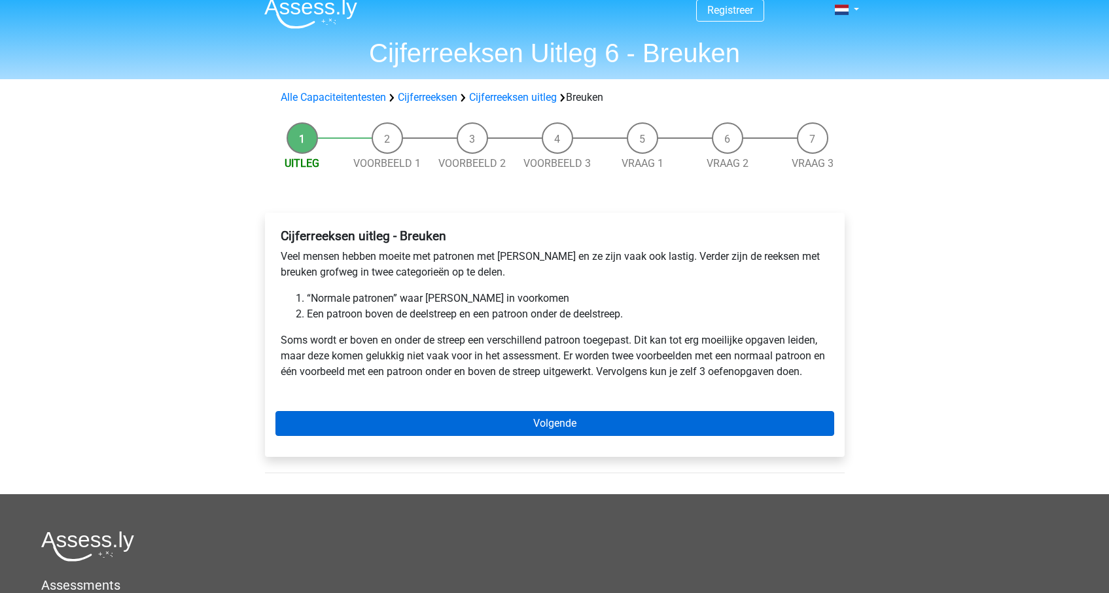 This screenshot has height=593, width=1109. Describe the element at coordinates (513, 97) in the screenshot. I see `a: Cijferreeksen uitleg` at that location.